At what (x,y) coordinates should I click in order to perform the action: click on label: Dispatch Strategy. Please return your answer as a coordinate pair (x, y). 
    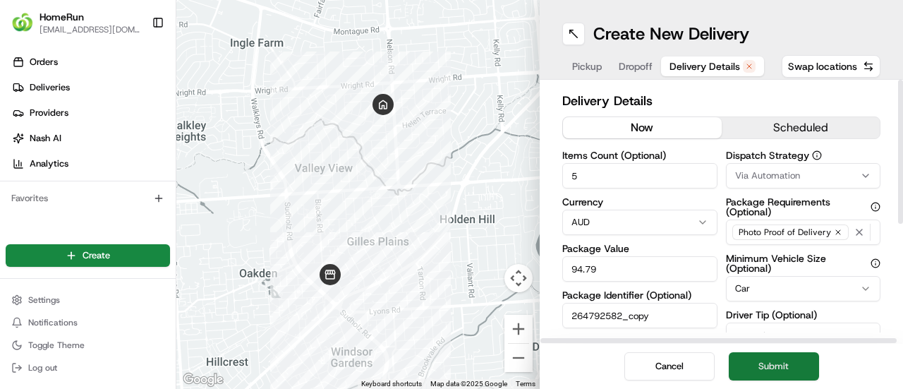
    Looking at the image, I should click on (804, 155).